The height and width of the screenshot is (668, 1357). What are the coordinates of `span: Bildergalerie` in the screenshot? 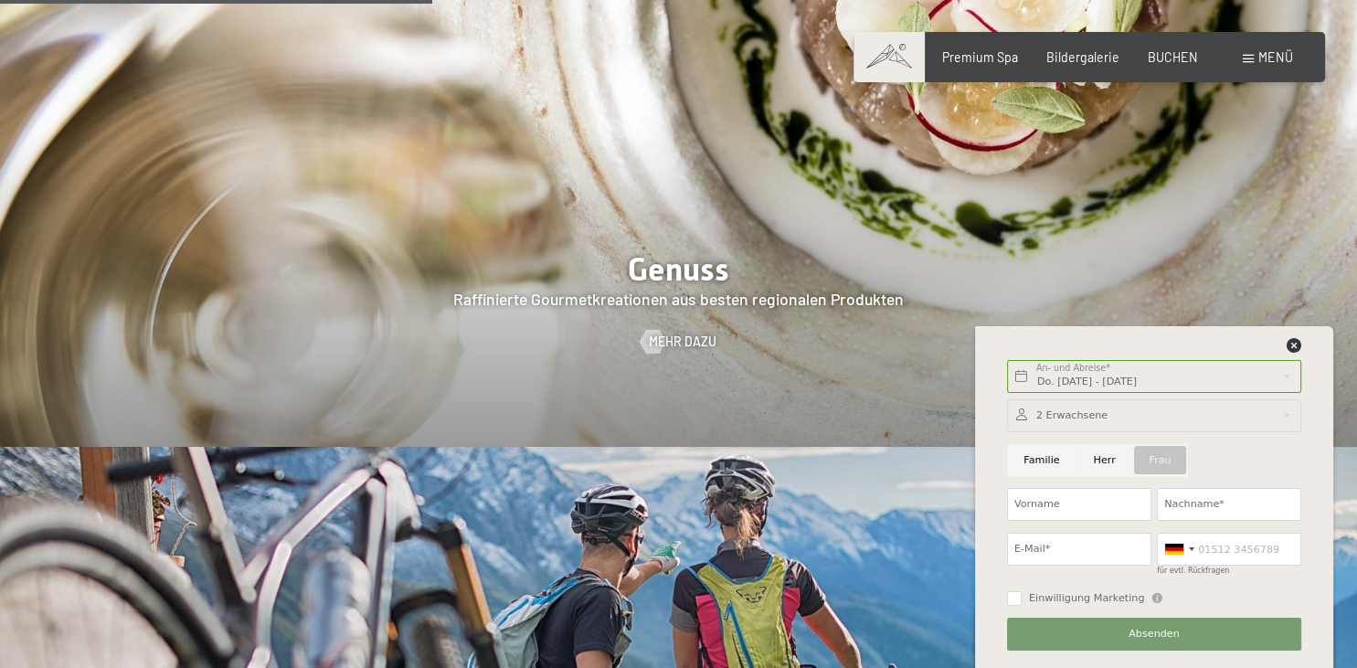 It's located at (1082, 57).